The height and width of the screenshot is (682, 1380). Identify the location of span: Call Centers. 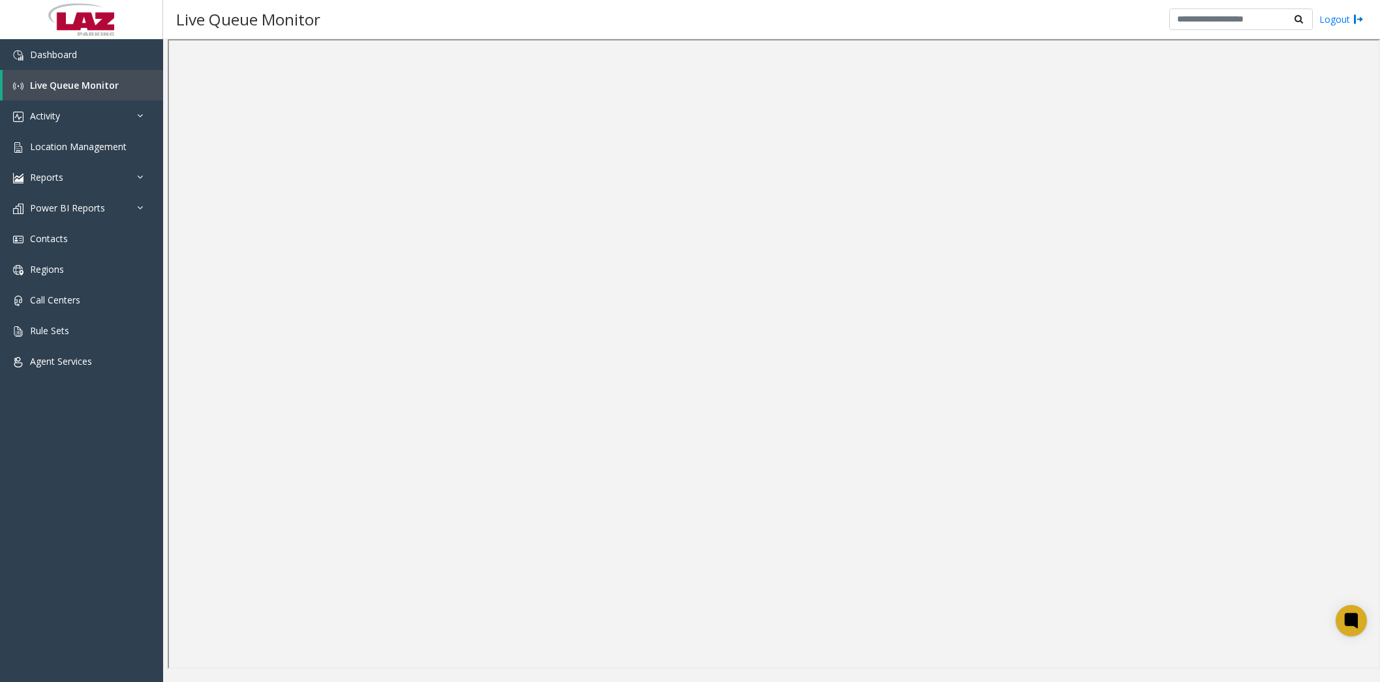
(55, 299).